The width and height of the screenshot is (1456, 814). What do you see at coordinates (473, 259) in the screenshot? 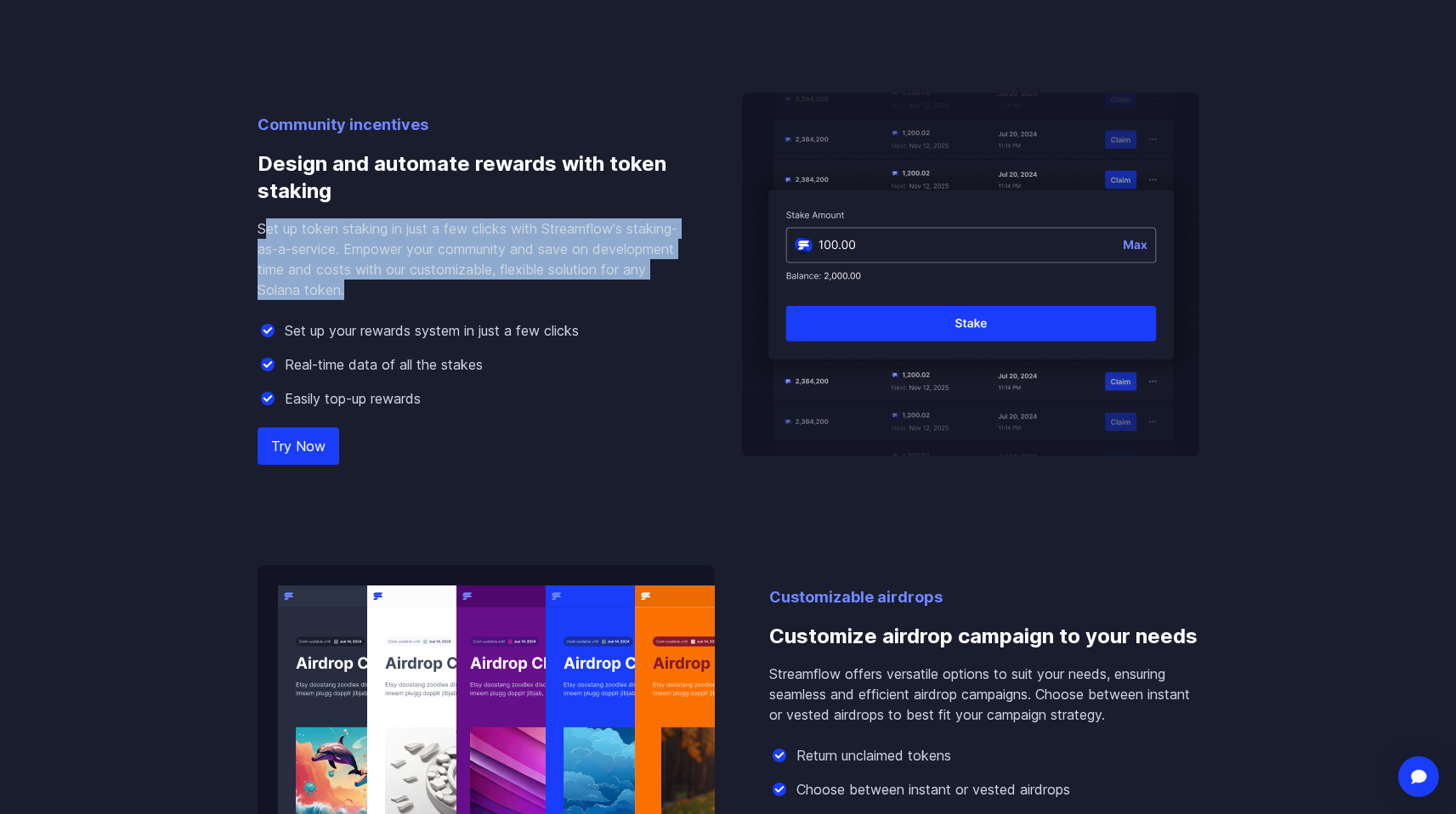
I see `p: Set up token staking in just a few clicks with Streamflow's staking-as-a-service. Empower your co...` at bounding box center [473, 259].